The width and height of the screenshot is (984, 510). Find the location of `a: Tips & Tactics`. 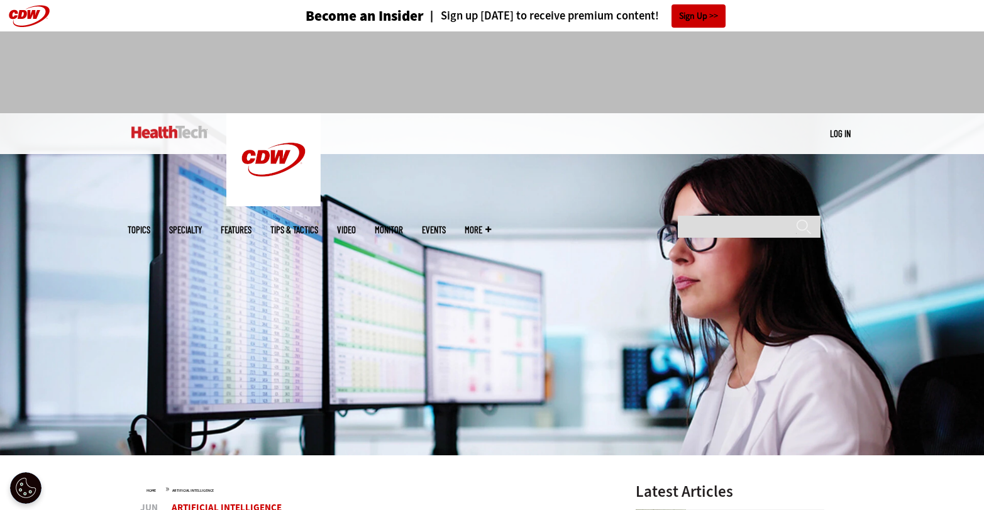

a: Tips & Tactics is located at coordinates (294, 229).